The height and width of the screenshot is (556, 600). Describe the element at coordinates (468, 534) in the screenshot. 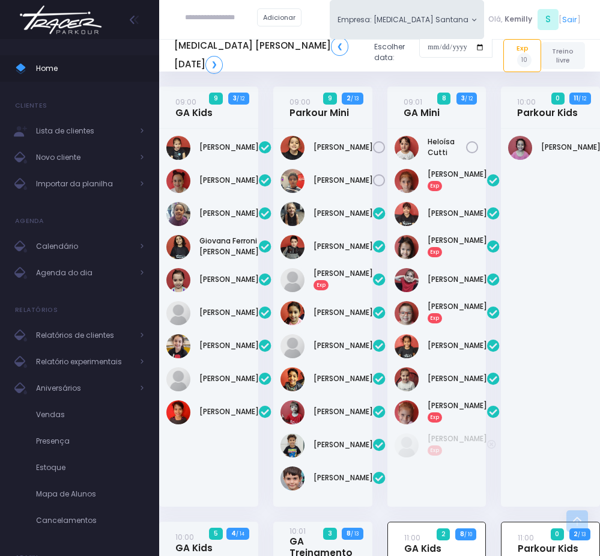

I see `small: / 10` at that location.